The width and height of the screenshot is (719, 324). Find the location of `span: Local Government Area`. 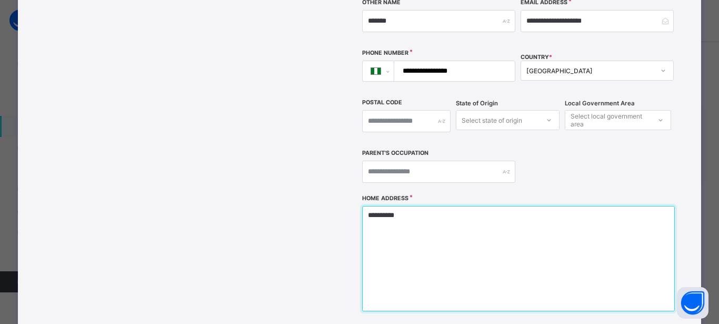

span: Local Government Area is located at coordinates (600, 103).